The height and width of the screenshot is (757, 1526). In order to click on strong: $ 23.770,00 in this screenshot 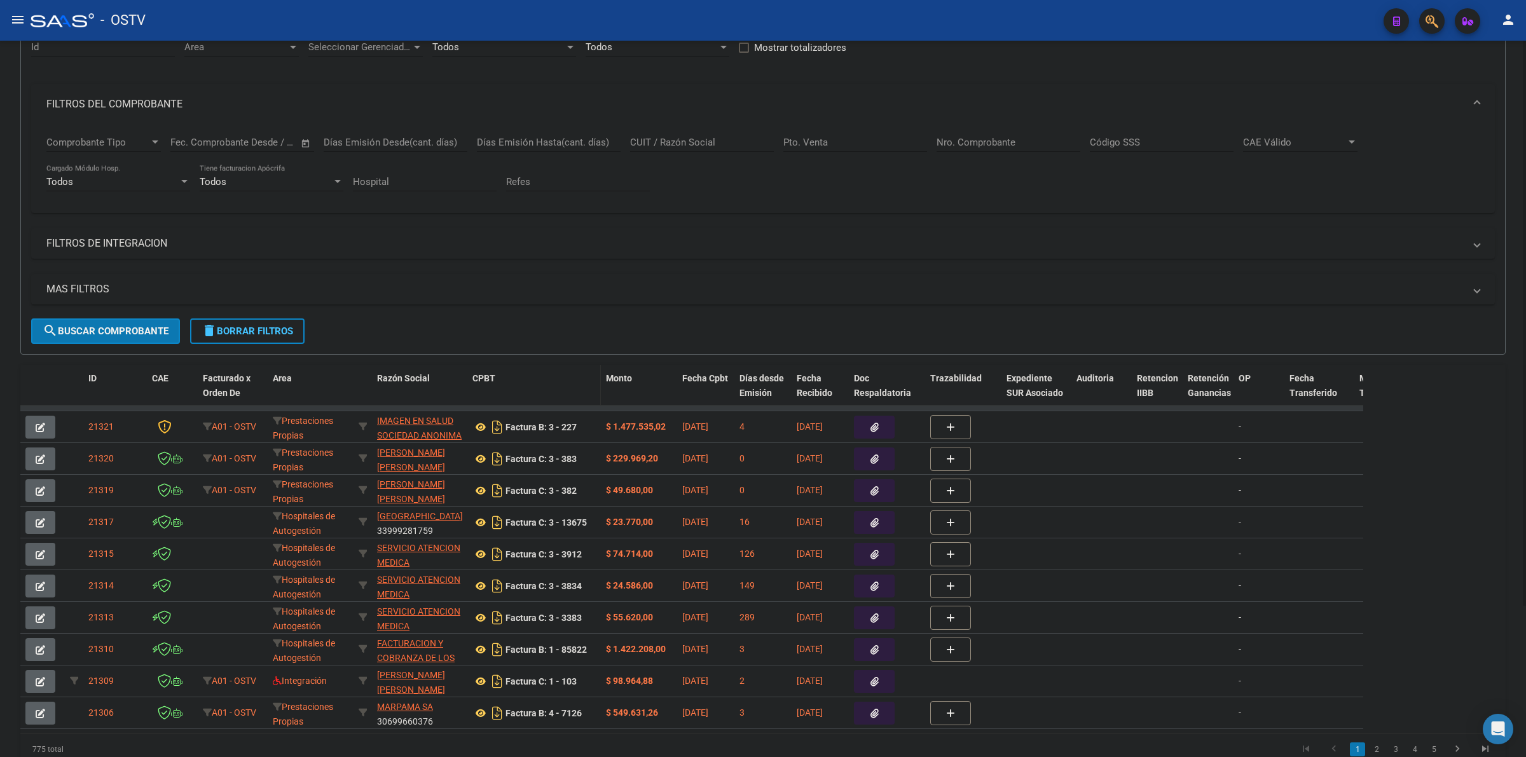, I will do `click(629, 522)`.